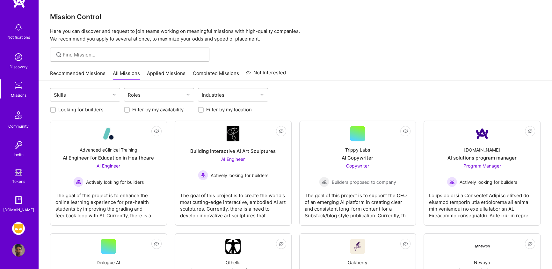 The height and width of the screenshot is (269, 552). What do you see at coordinates (482, 157) in the screenshot?
I see `div: AI solutions program manager` at bounding box center [482, 157].